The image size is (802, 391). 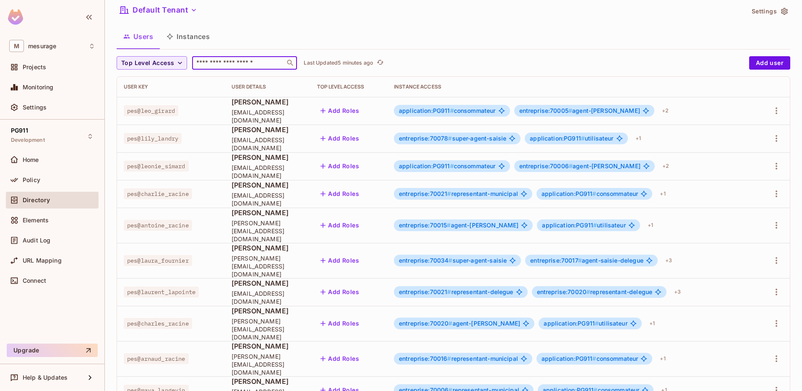 What do you see at coordinates (380, 63) in the screenshot?
I see `button: refresh` at bounding box center [380, 63].